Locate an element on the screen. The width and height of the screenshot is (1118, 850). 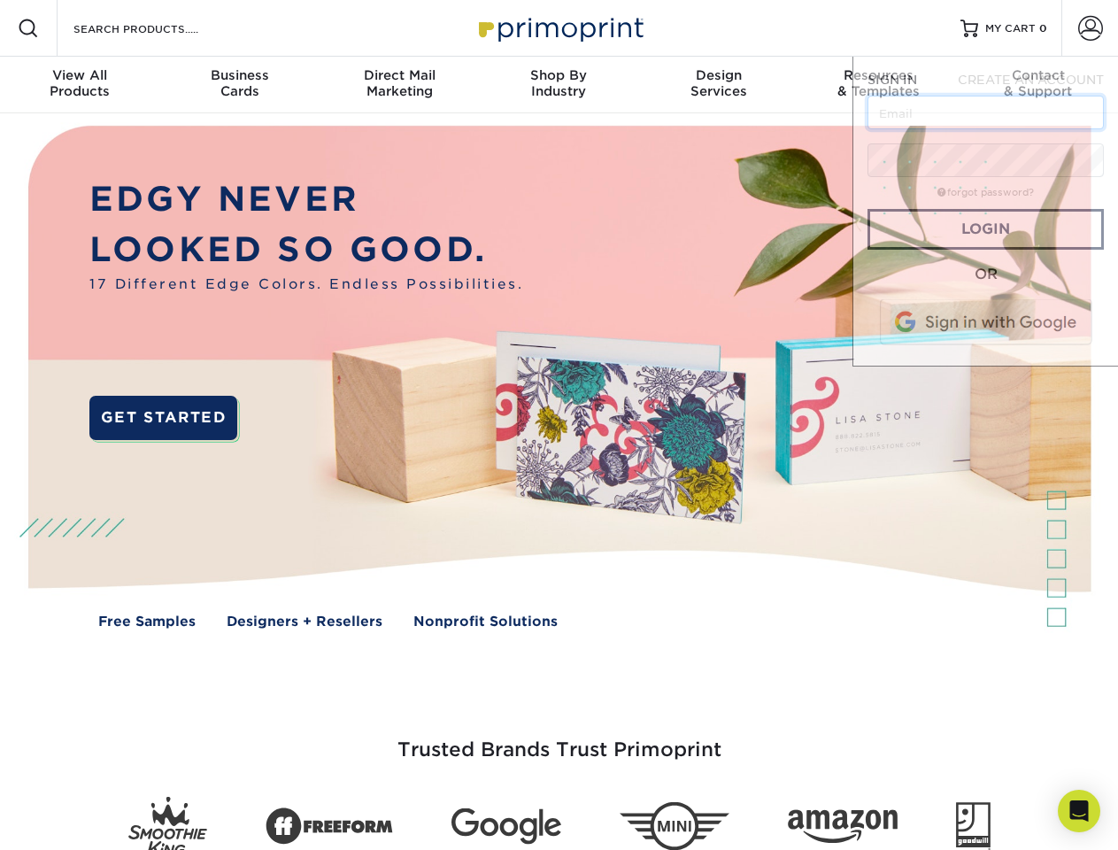
img: Goodwill is located at coordinates (973, 826).